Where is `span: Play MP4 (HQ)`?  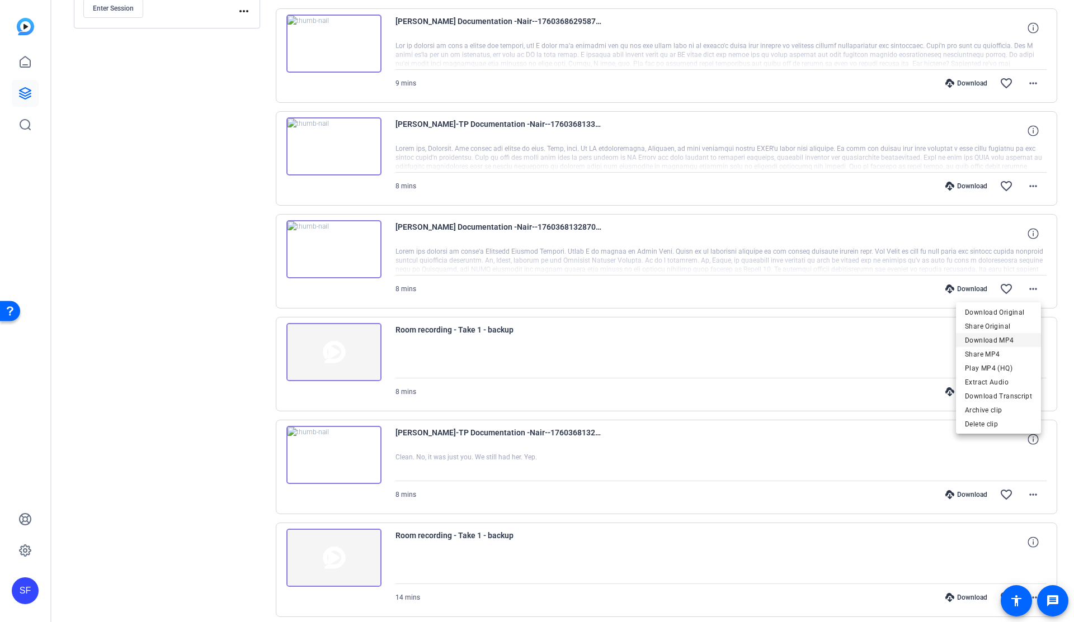
span: Play MP4 (HQ) is located at coordinates (998, 368).